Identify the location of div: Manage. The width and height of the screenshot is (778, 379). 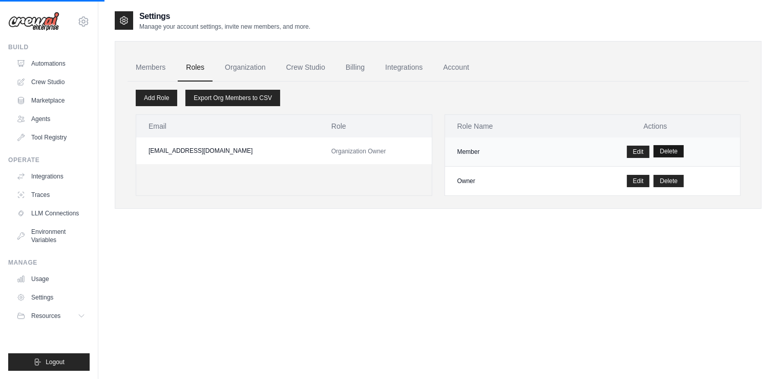
(49, 262).